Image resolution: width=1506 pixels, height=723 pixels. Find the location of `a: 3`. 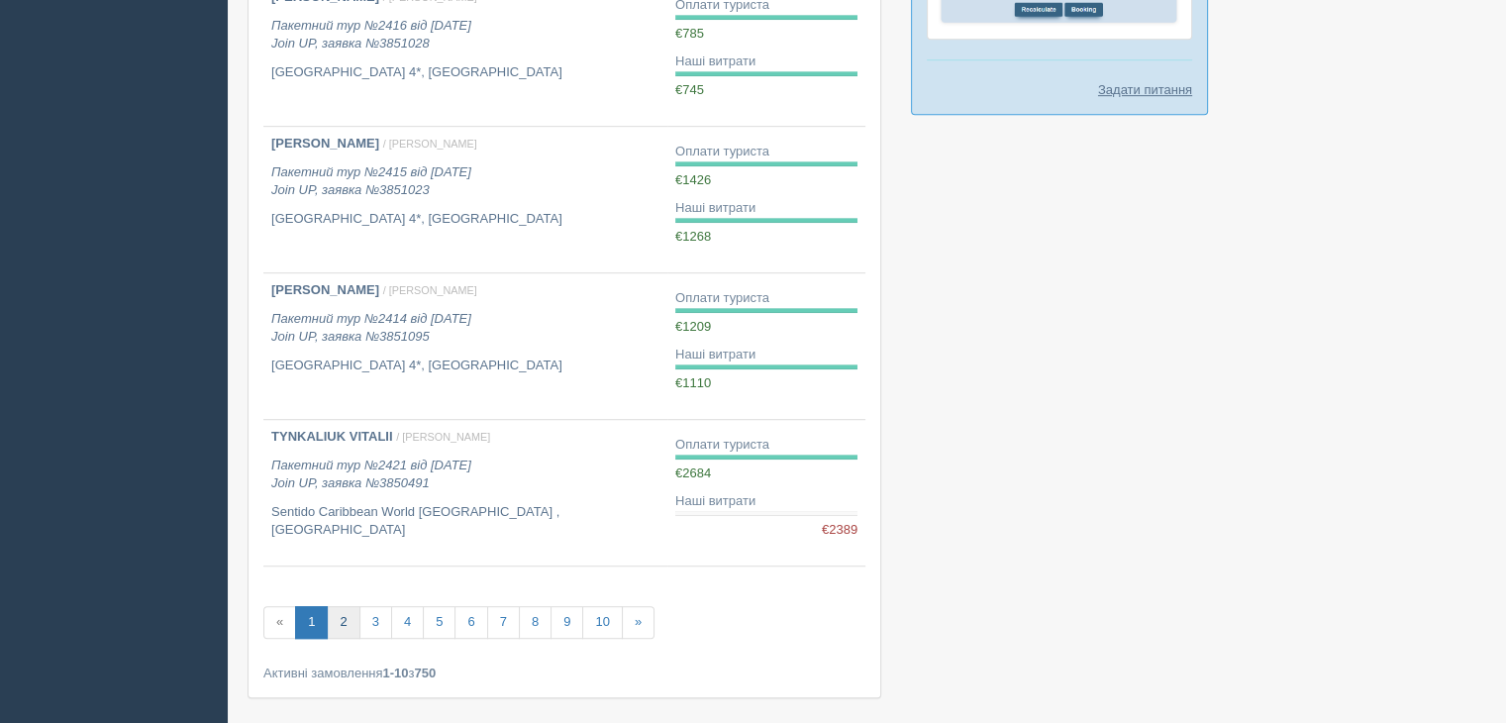

a: 3 is located at coordinates (375, 622).